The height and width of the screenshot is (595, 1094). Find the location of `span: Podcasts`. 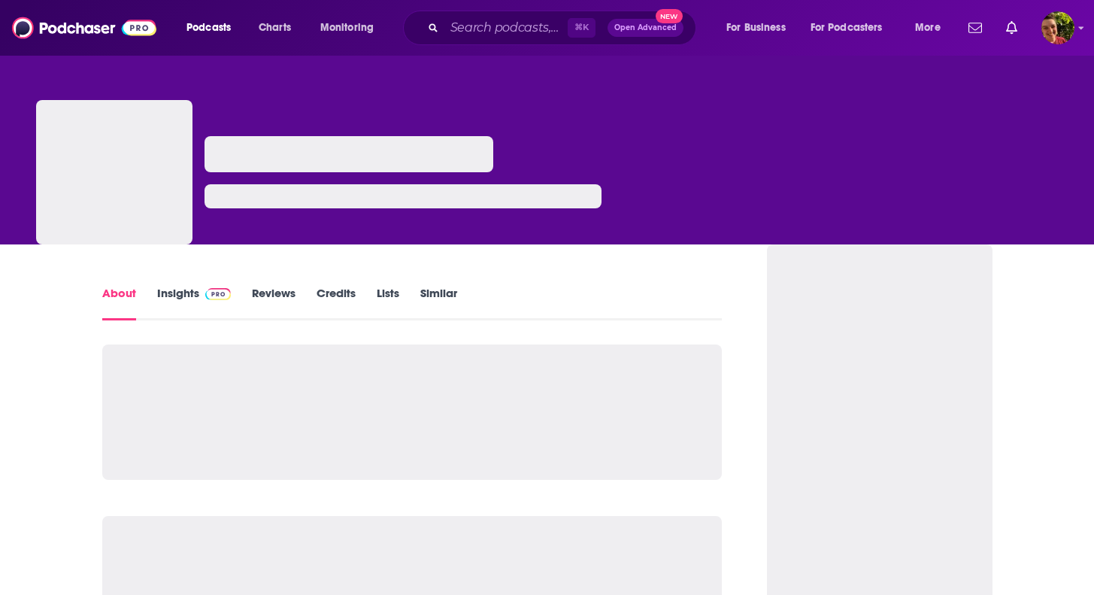

span: Podcasts is located at coordinates (208, 28).